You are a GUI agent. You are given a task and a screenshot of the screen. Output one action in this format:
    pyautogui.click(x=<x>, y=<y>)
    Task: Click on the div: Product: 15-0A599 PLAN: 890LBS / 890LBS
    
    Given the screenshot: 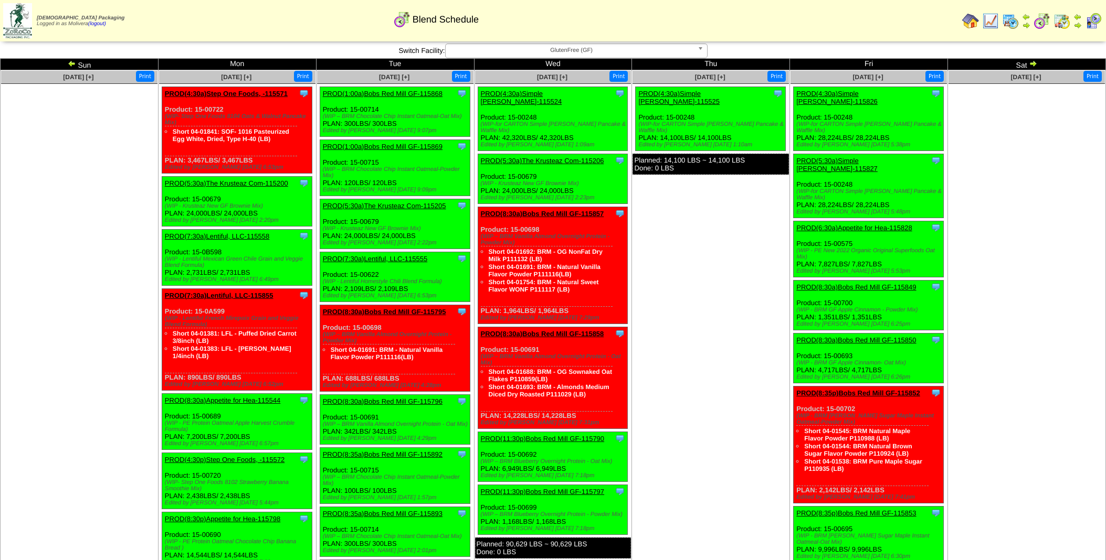 What is the action you would take?
    pyautogui.click(x=237, y=340)
    